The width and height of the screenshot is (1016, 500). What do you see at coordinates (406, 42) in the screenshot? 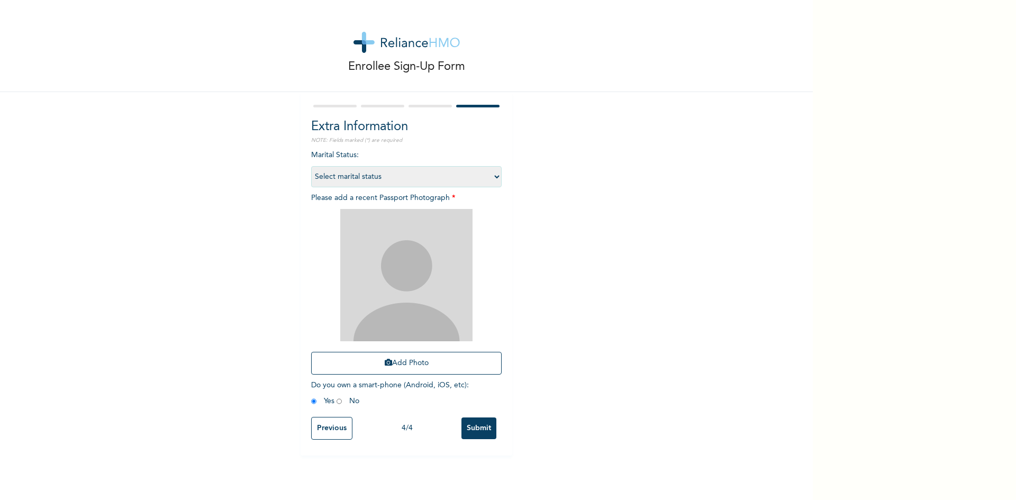
I see `img: logo` at bounding box center [406, 42].